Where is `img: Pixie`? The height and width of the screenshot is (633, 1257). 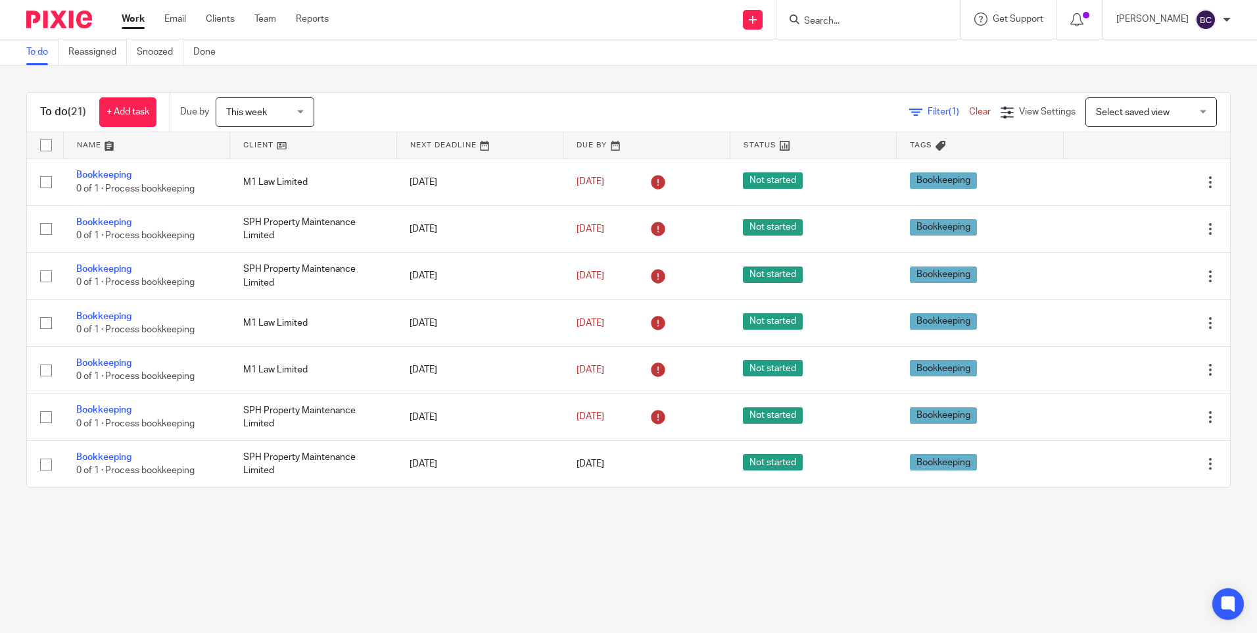
img: Pixie is located at coordinates (59, 19).